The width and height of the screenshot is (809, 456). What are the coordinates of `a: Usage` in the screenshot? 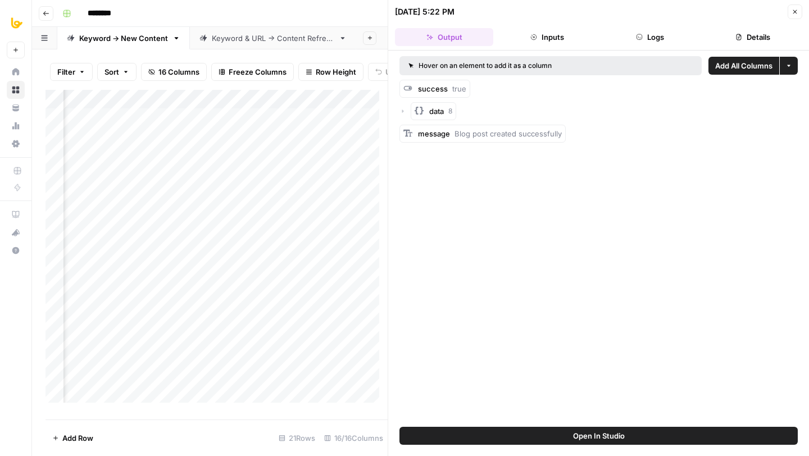 It's located at (16, 126).